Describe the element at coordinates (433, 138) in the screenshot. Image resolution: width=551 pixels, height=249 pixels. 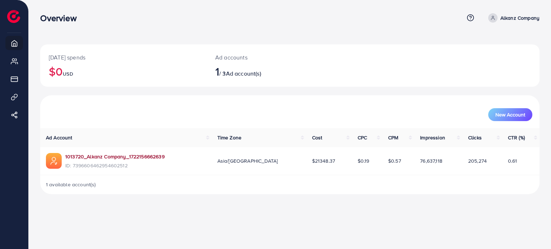
I see `span: Impression` at that location.